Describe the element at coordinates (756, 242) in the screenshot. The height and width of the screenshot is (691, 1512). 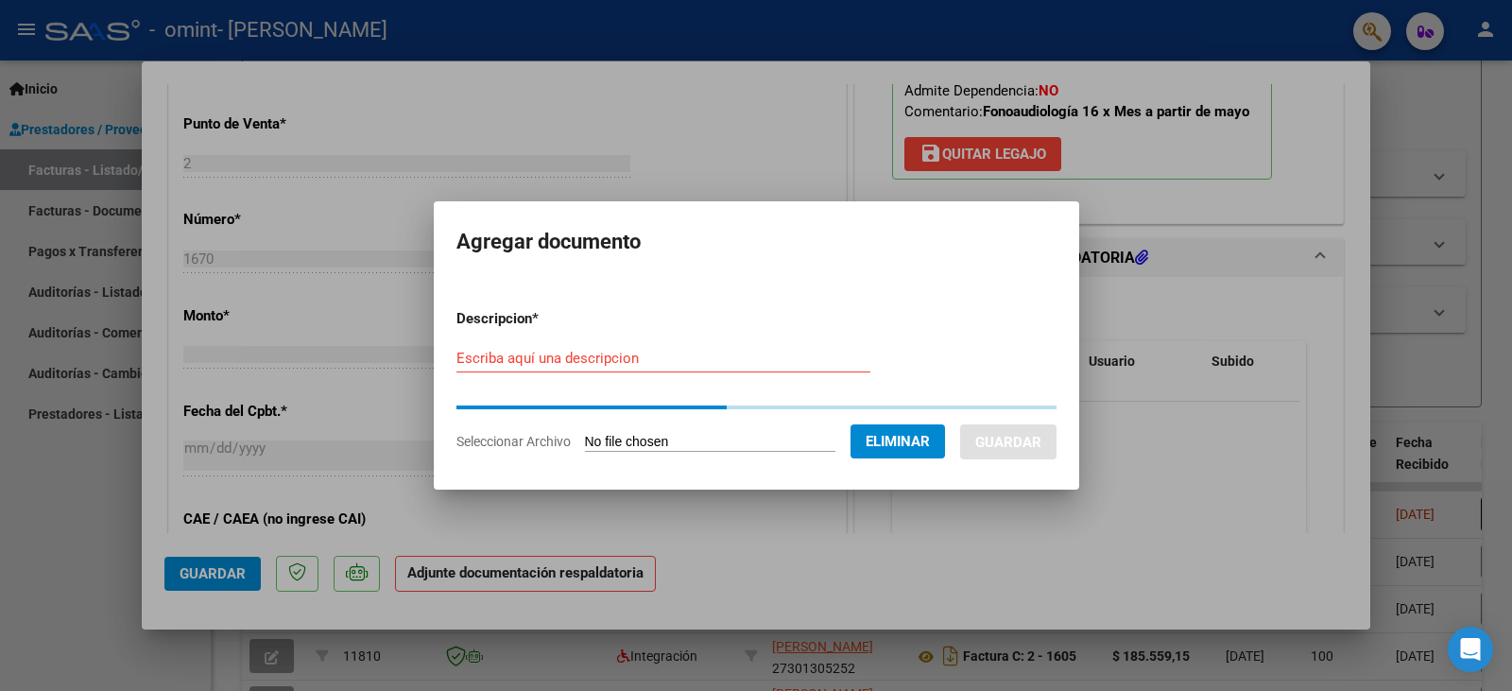
I see `h2: Agregar documento` at that location.